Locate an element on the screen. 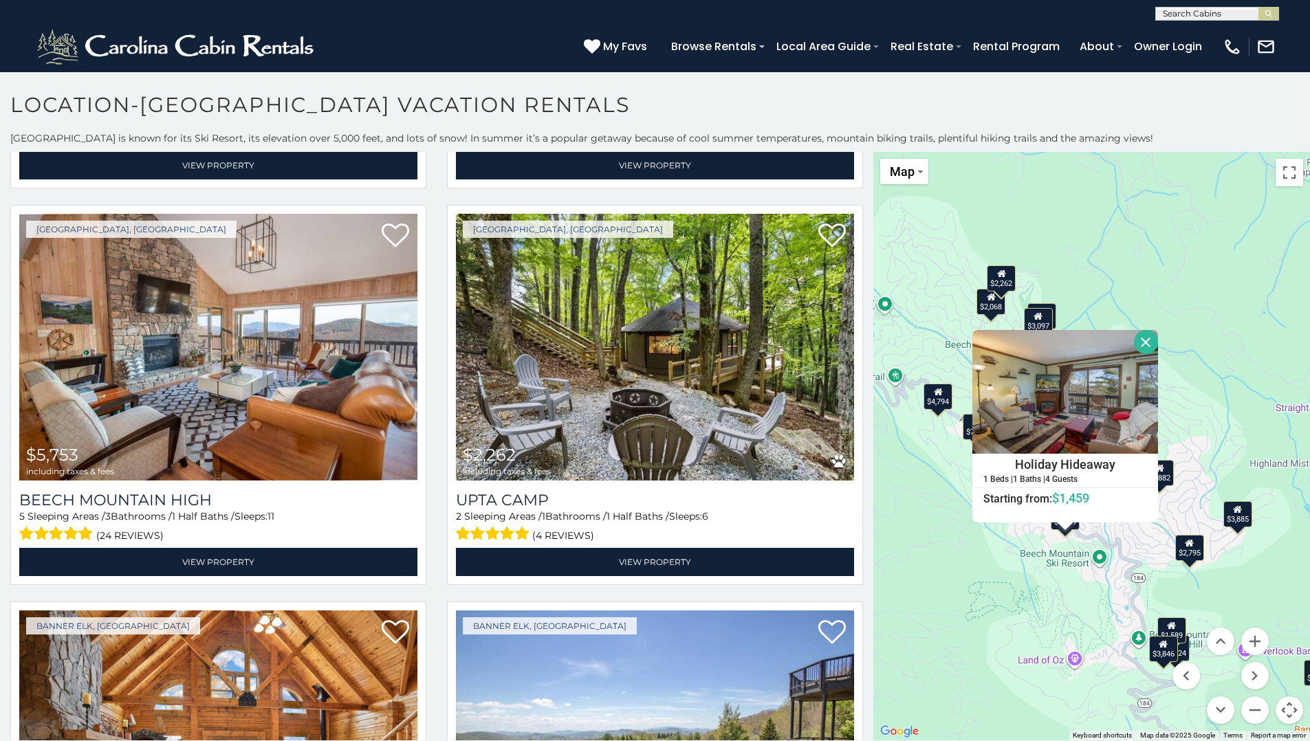 The height and width of the screenshot is (741, 1310). img: Holiday Hideaway is located at coordinates (1065, 392).